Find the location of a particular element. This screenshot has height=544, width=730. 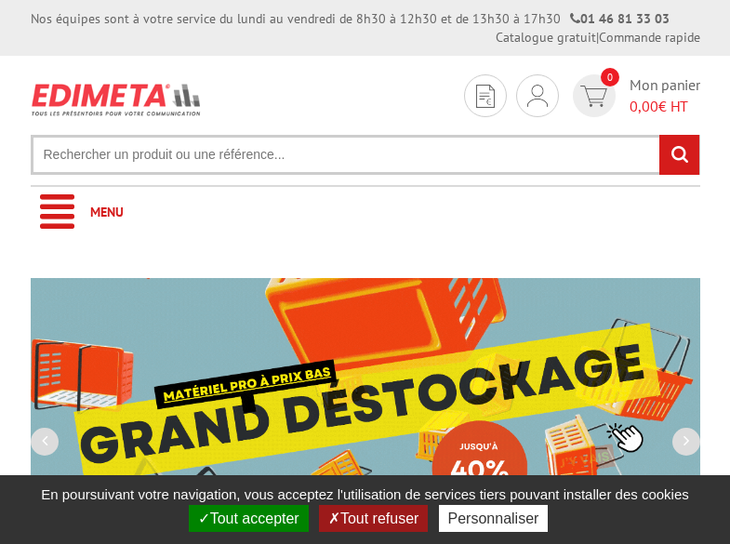

strong: 01 46 81 33 03 is located at coordinates (620, 19).